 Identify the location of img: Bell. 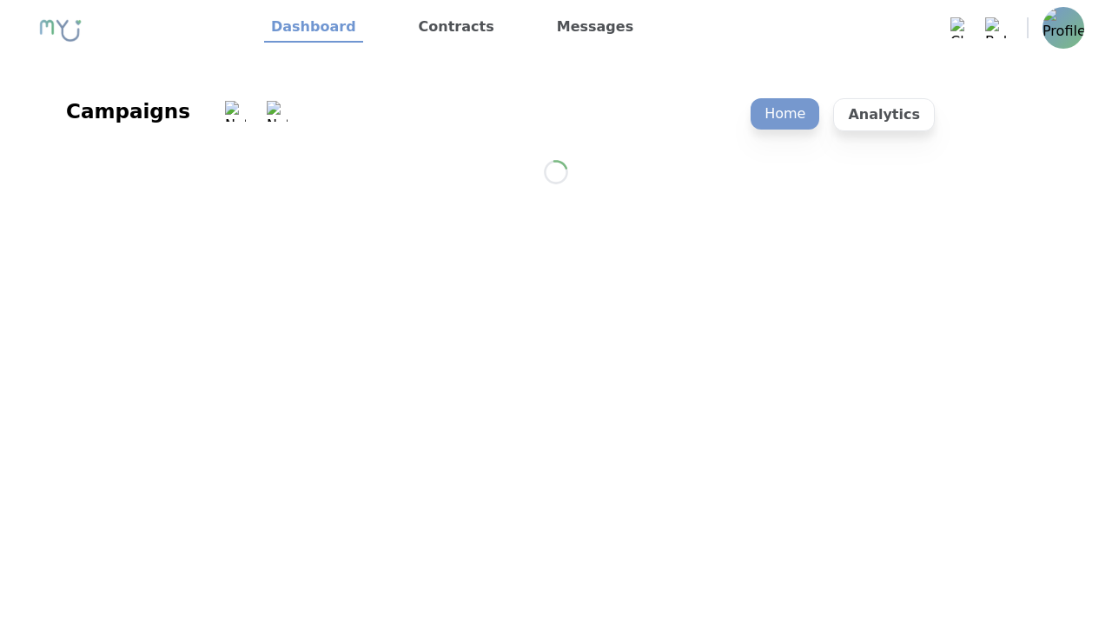
(996, 28).